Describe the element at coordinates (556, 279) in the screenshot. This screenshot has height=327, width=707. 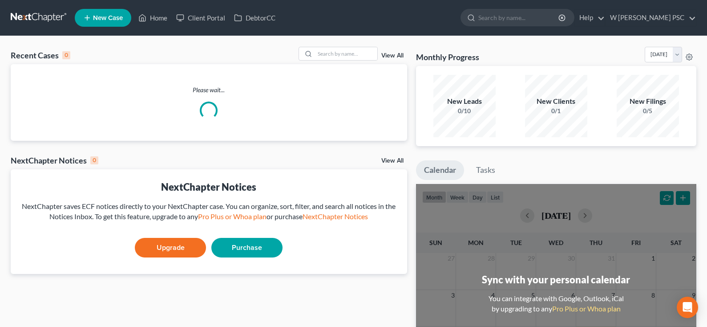
I see `div: Sync with your personal calendar` at that location.